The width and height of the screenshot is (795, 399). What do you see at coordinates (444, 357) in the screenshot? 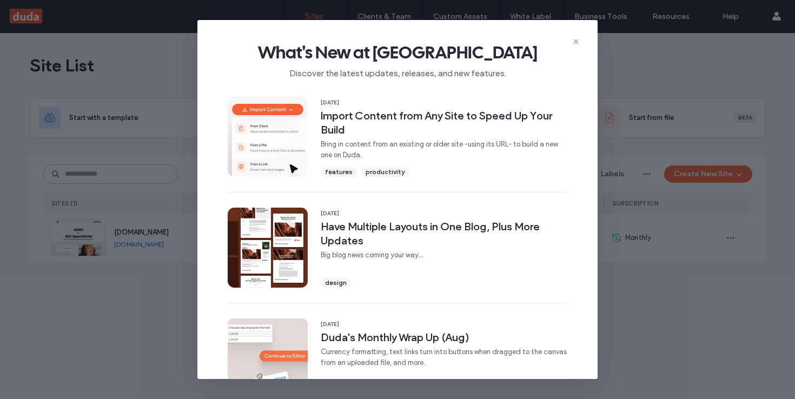
I see `span: Currency formatting, text links turn into buttons when dragged to the canvas from an uploaded fil...` at bounding box center [444, 357].